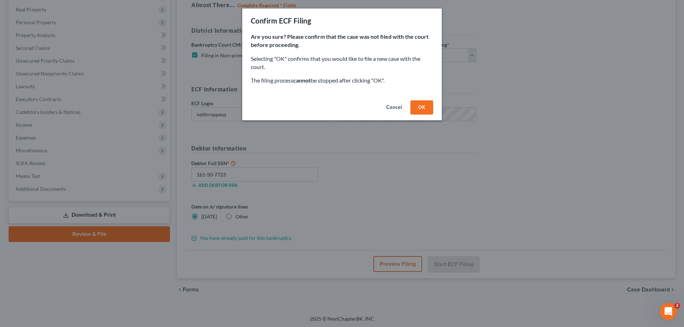  I want to click on button: Cancel, so click(394, 108).